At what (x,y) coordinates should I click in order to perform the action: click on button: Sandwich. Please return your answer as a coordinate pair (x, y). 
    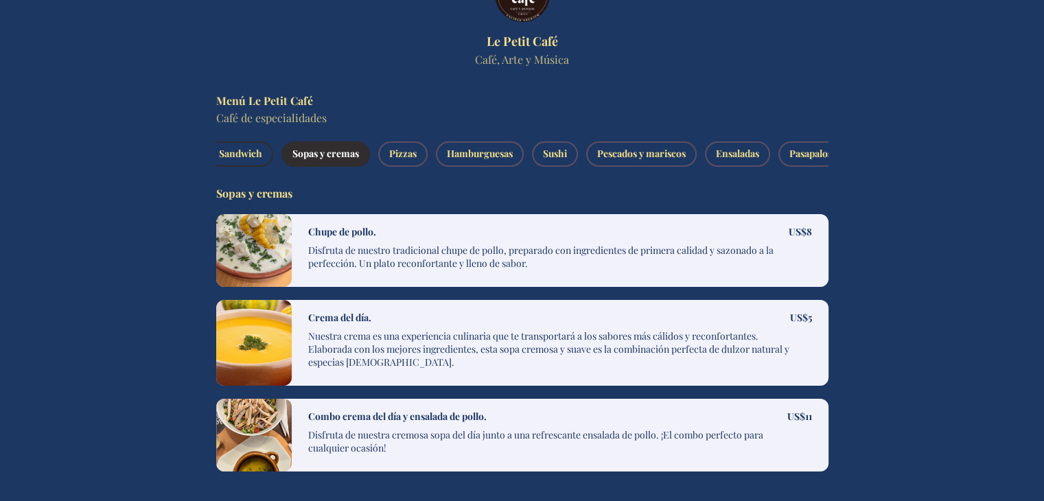
    Looking at the image, I should click on (240, 154).